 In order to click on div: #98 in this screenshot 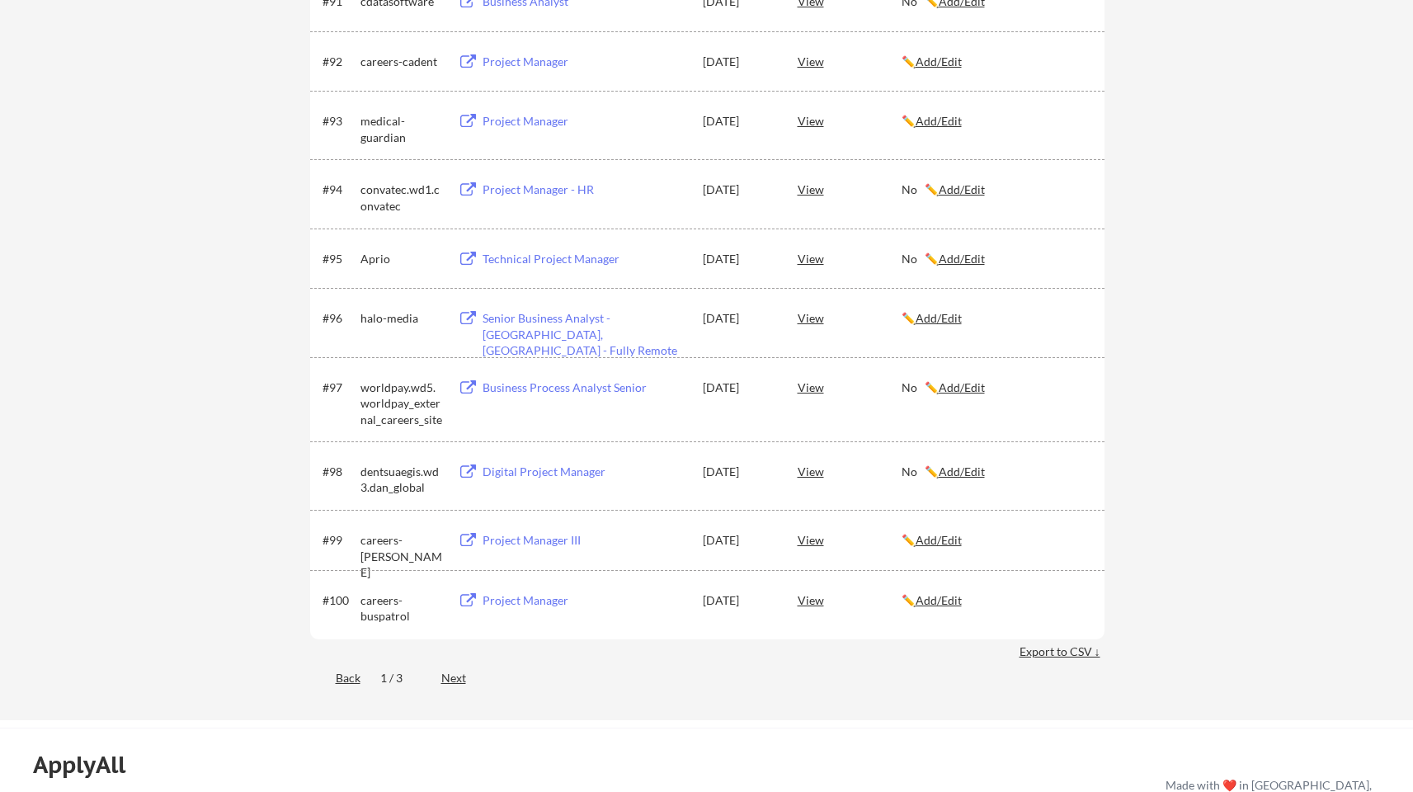, I will do `click(338, 472)`.